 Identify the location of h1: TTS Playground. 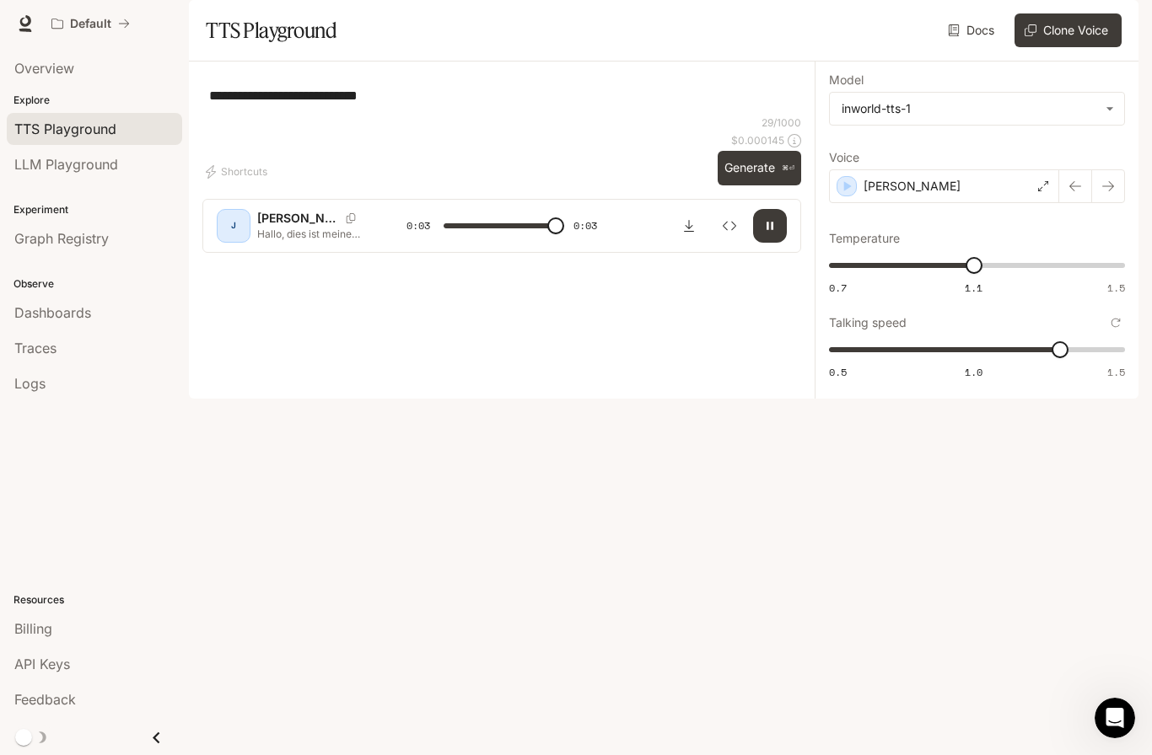
(271, 30).